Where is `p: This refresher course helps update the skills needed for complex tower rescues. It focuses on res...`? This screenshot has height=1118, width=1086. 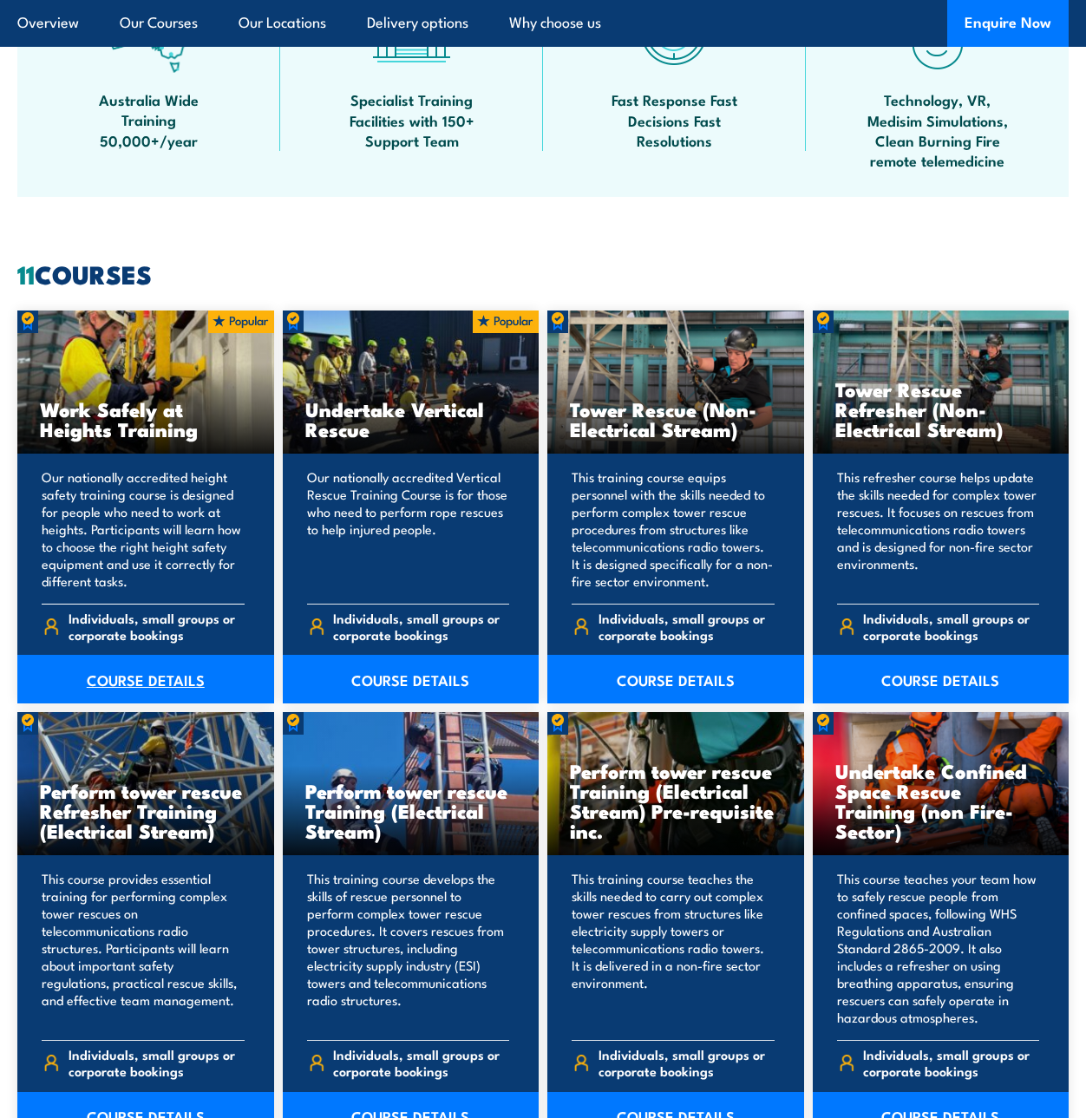
p: This refresher course helps update the skills needed for complex tower rescues. It focuses on res... is located at coordinates (938, 529).